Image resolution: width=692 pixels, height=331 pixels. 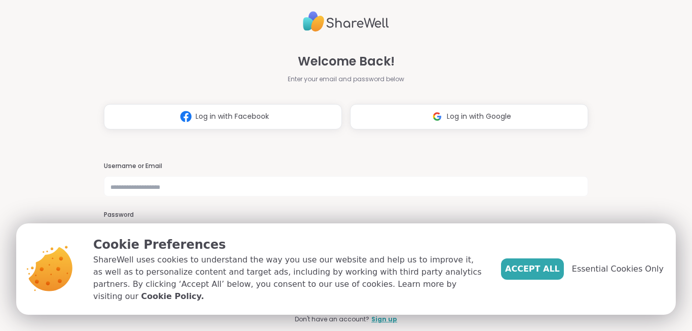 What do you see at coordinates (346, 166) in the screenshot?
I see `h3: Username or Email` at bounding box center [346, 166].